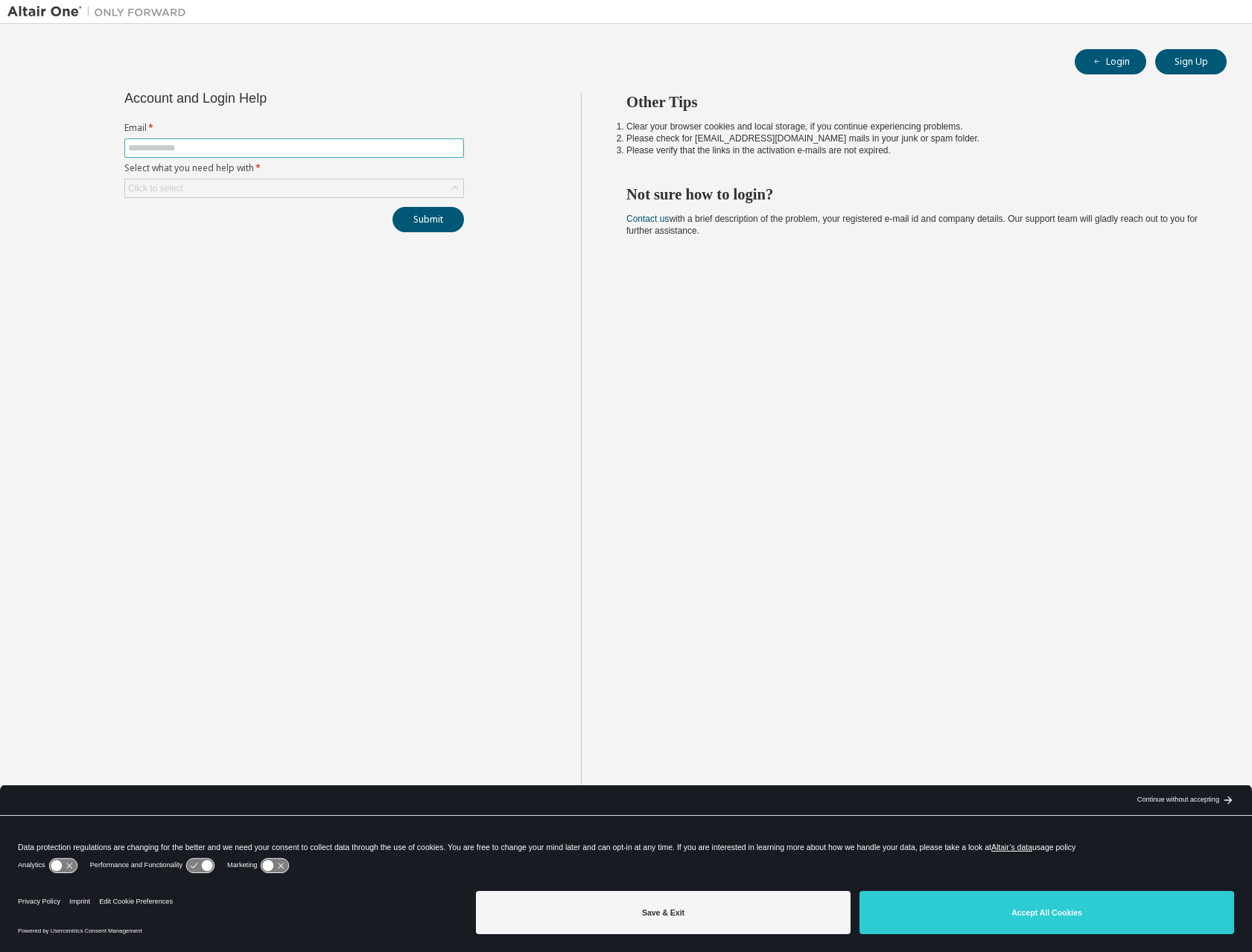  I want to click on div: Account and Login Help, so click(260, 99).